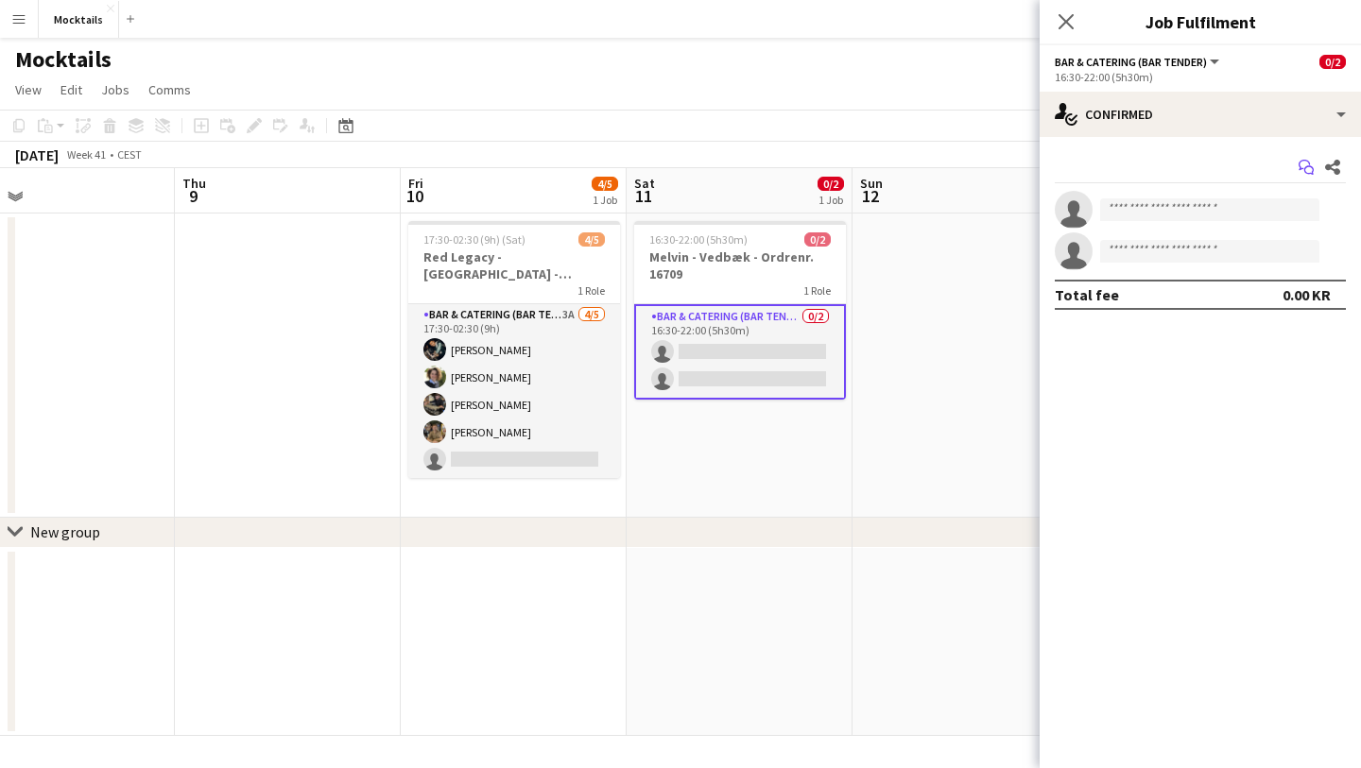 The width and height of the screenshot is (1361, 768). Describe the element at coordinates (1200, 77) in the screenshot. I see `div: 16:30-22:00 (5h30m)` at that location.